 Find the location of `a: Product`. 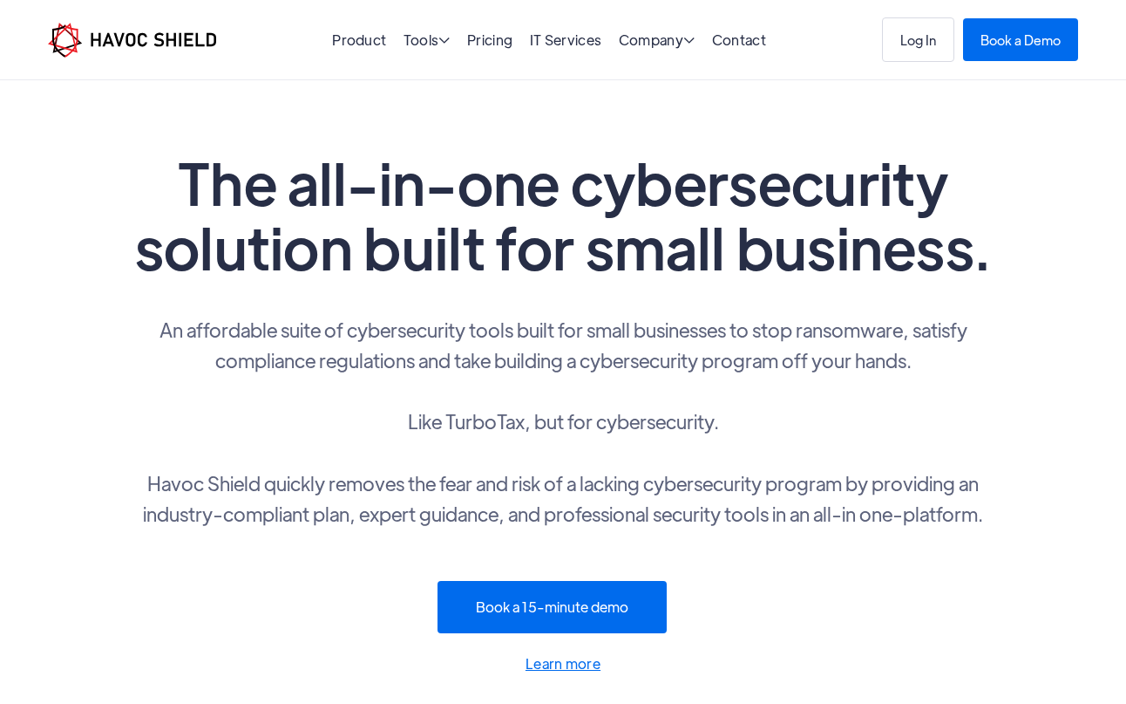

a: Product is located at coordinates (359, 39).